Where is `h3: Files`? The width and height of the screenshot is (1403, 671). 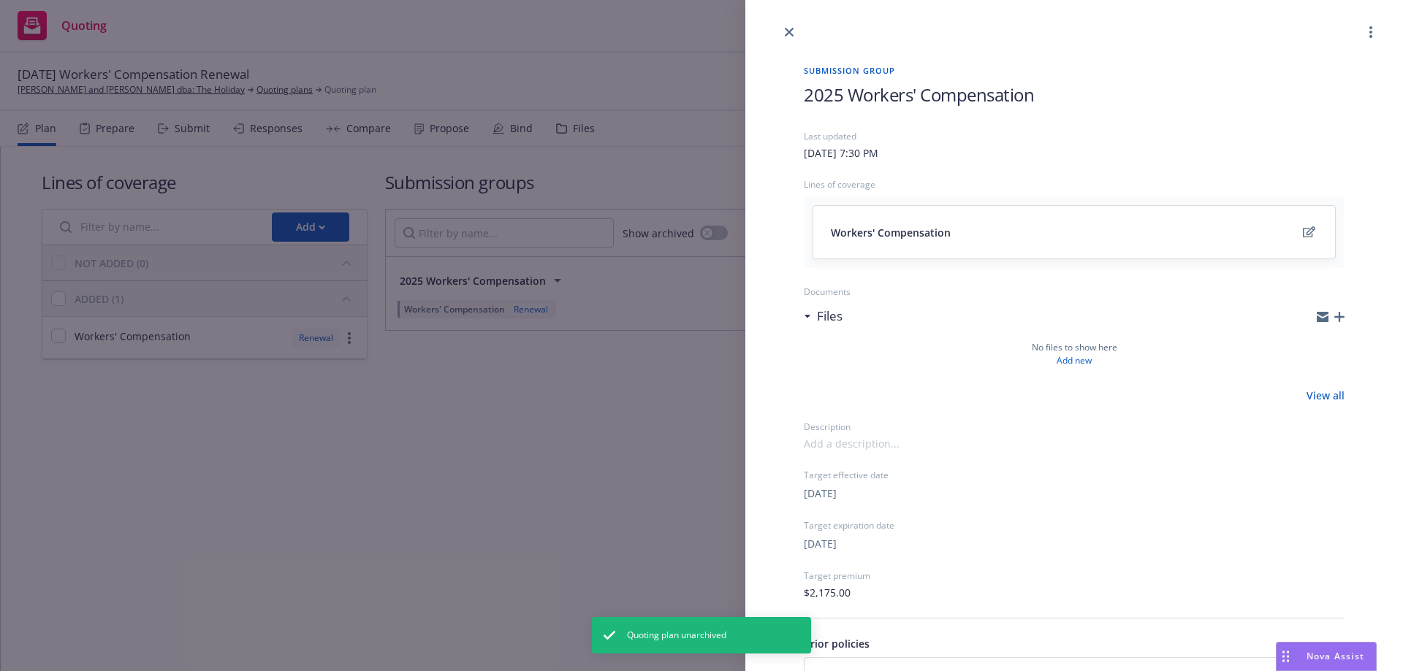 h3: Files is located at coordinates (829, 316).